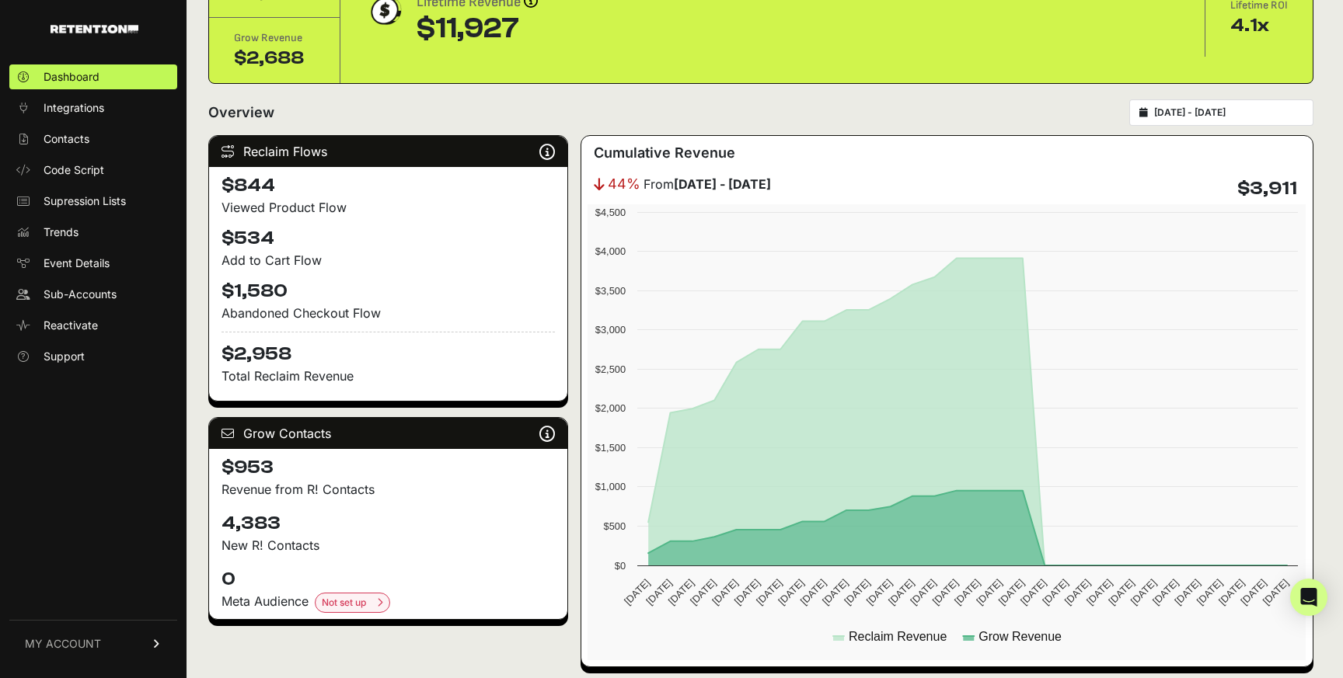 The width and height of the screenshot is (1343, 678). What do you see at coordinates (610, 212) in the screenshot?
I see `text: $4,500` at bounding box center [610, 212].